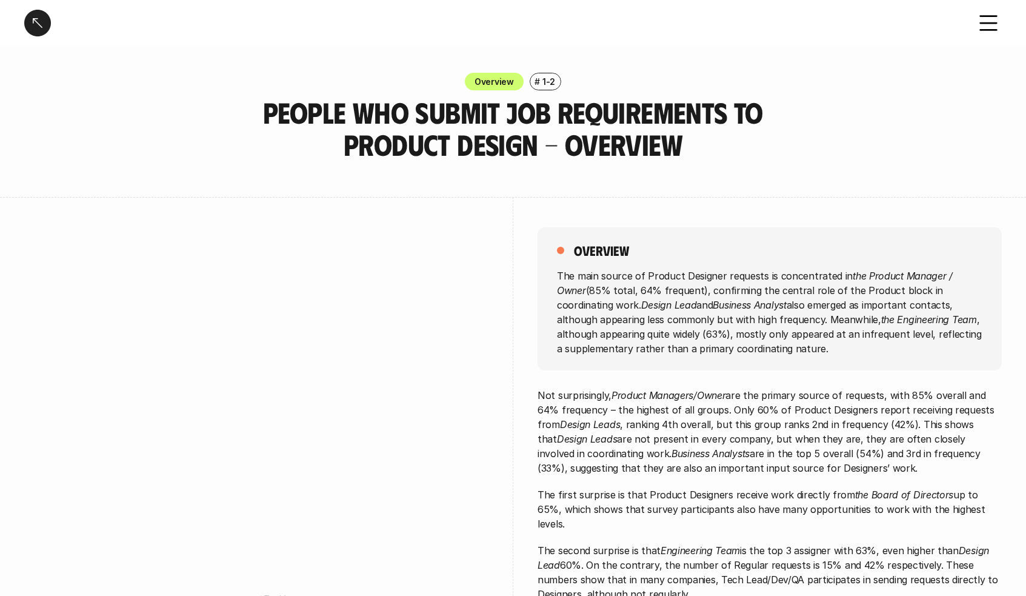  Describe the element at coordinates (575, 395) in the screenshot. I see `font: Not surprisingly,` at that location.